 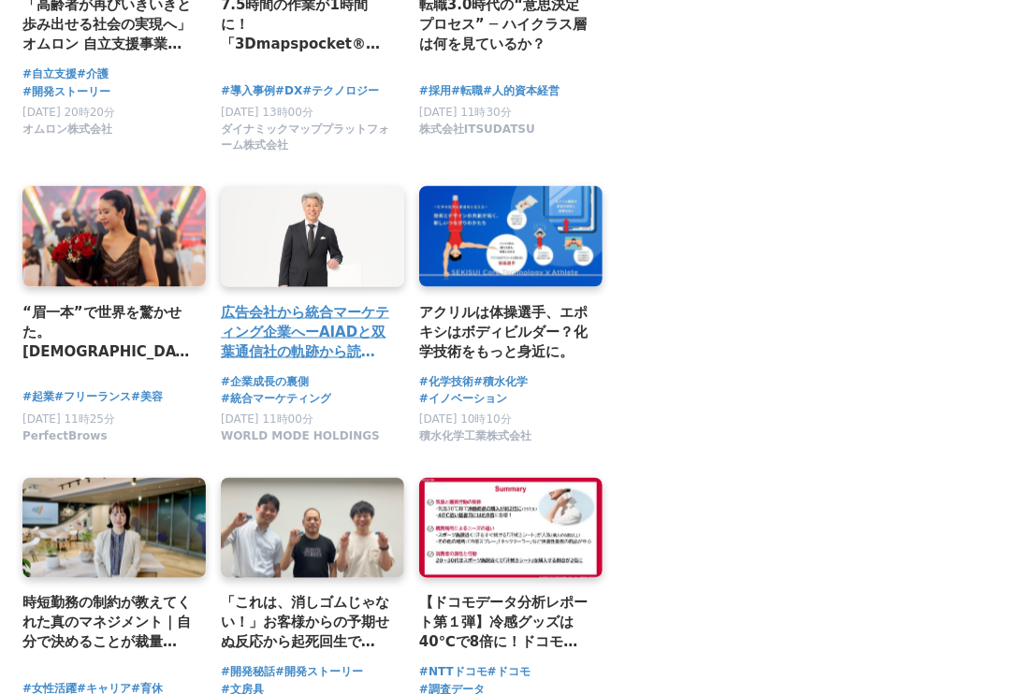 What do you see at coordinates (467, 91) in the screenshot?
I see `a: #転職` at bounding box center [467, 91].